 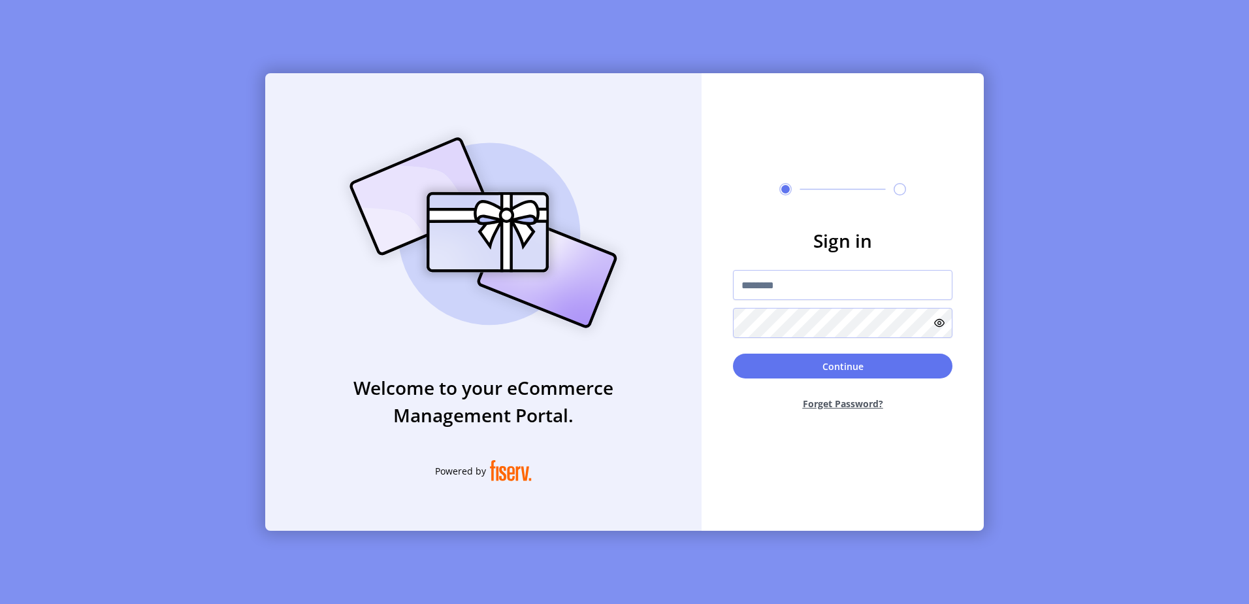 What do you see at coordinates (843, 403) in the screenshot?
I see `button: Forget Password?` at bounding box center [843, 403].